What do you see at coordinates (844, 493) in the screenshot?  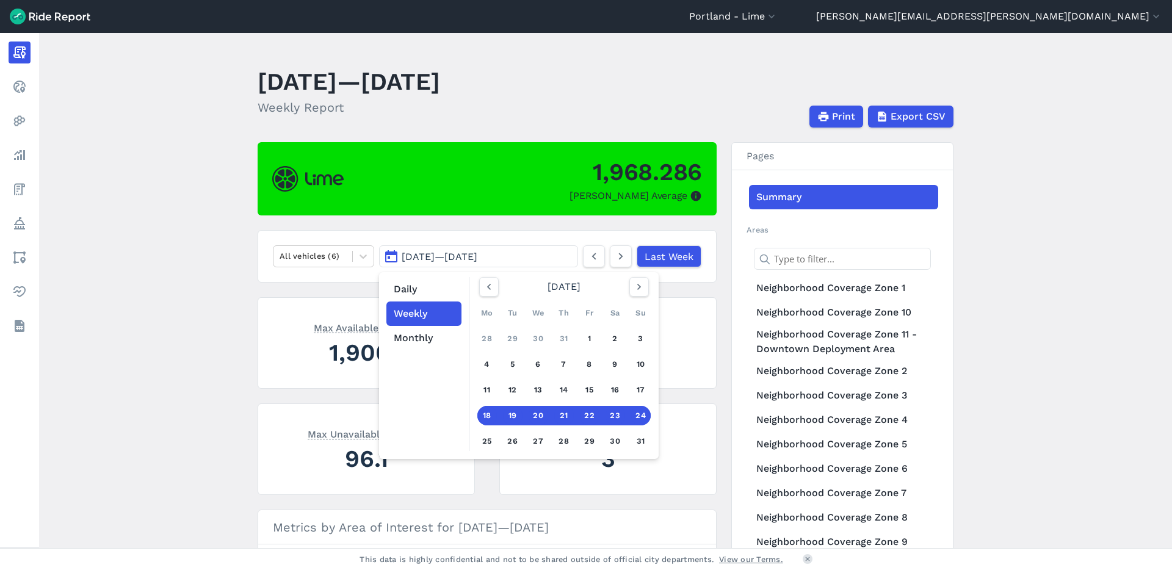 I see `a: Neighborhood Coverage Zone 7` at bounding box center [844, 493].